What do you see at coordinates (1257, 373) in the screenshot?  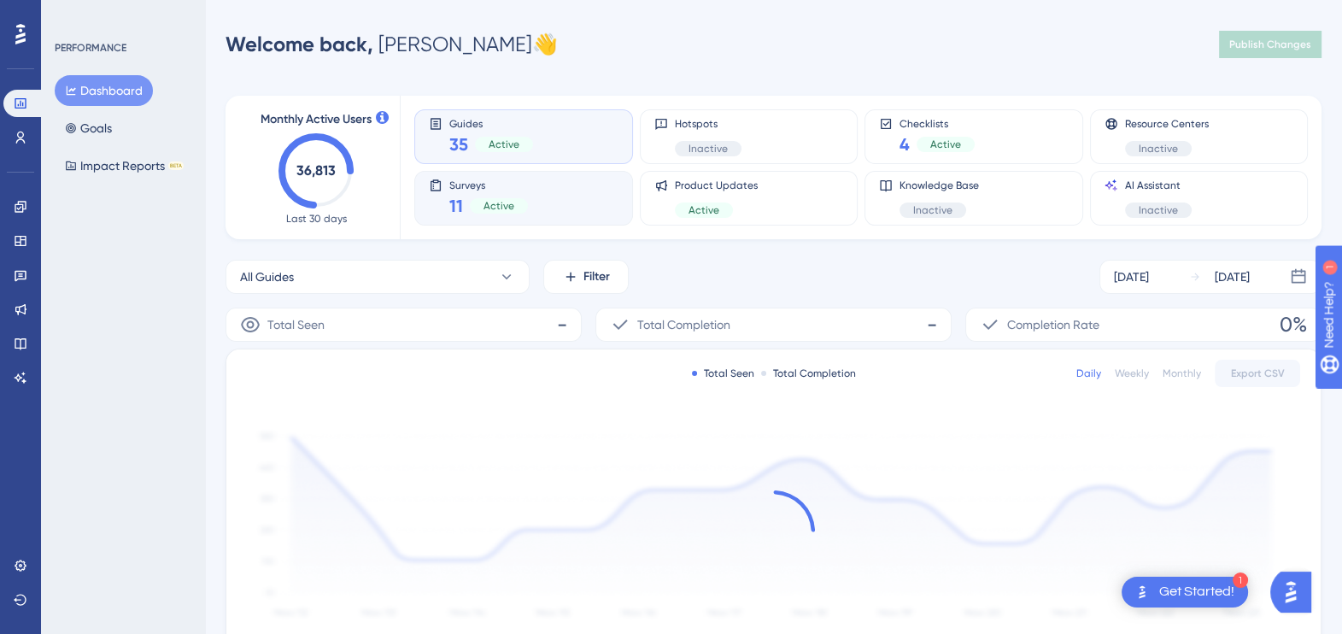 I see `button: Export CSV` at bounding box center [1257, 373].